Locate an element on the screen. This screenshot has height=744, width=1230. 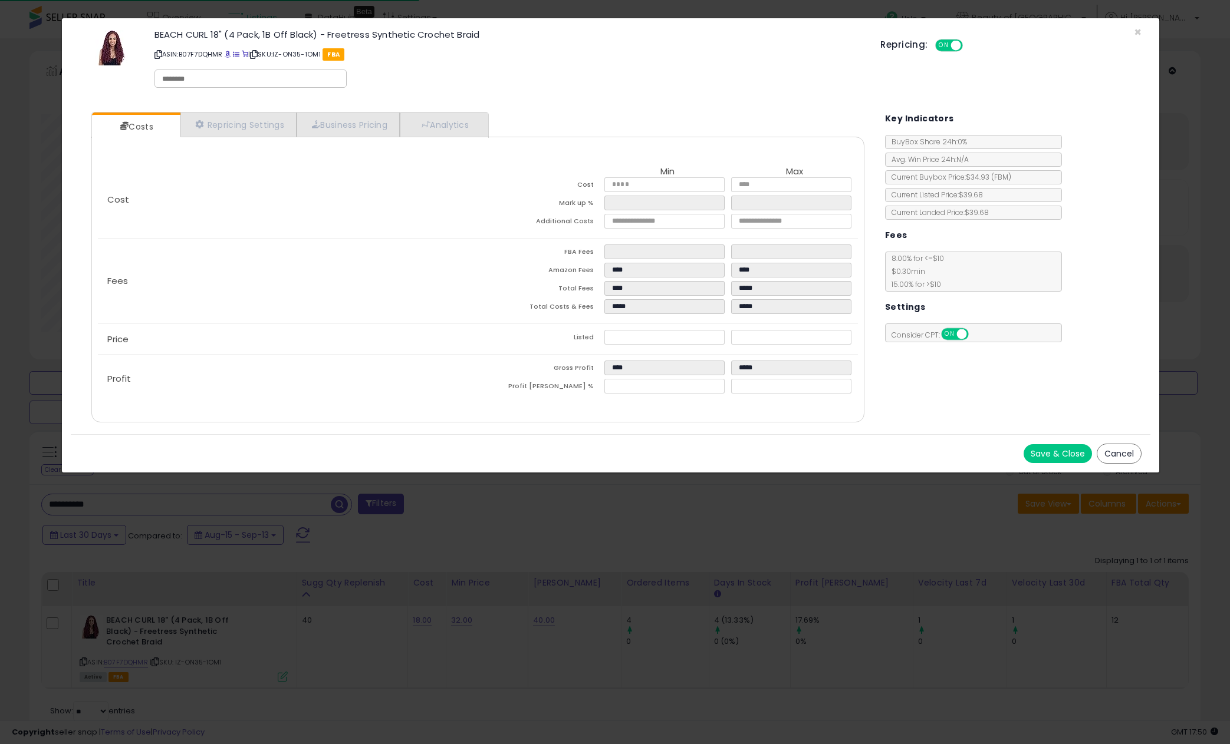
a: Repricing Settings is located at coordinates (239, 124).